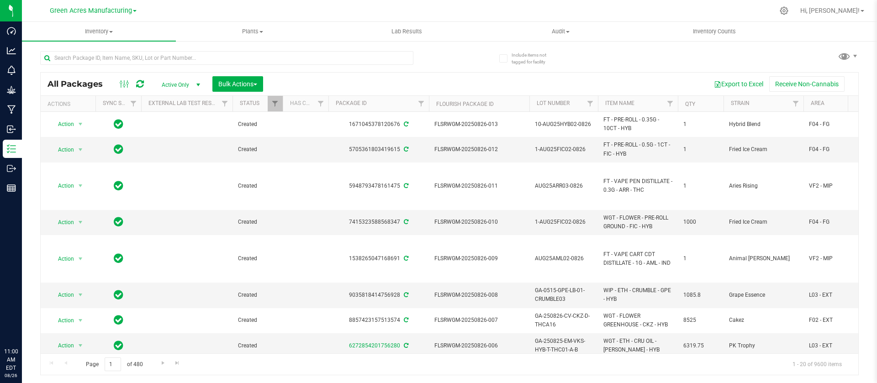 The image size is (877, 383). I want to click on inline-svg: Inventory, so click(11, 149).